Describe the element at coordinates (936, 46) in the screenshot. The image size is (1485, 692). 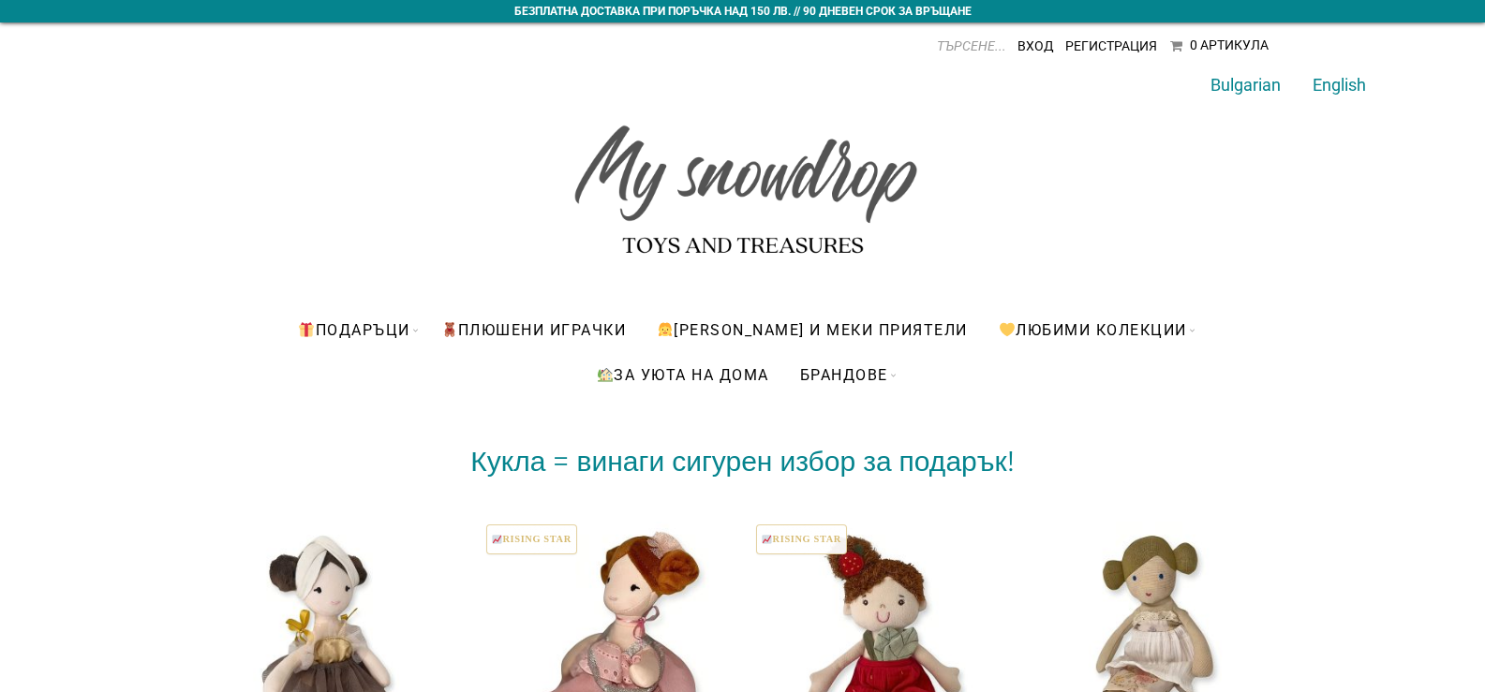
I see `input: ТЪРСЕНЕ...` at that location.